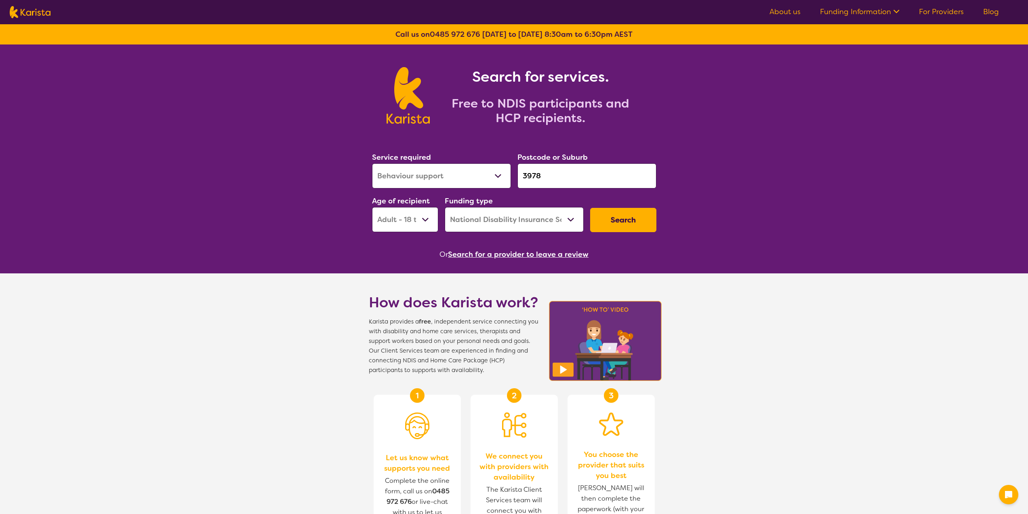  I want to click on a: Blog, so click(991, 12).